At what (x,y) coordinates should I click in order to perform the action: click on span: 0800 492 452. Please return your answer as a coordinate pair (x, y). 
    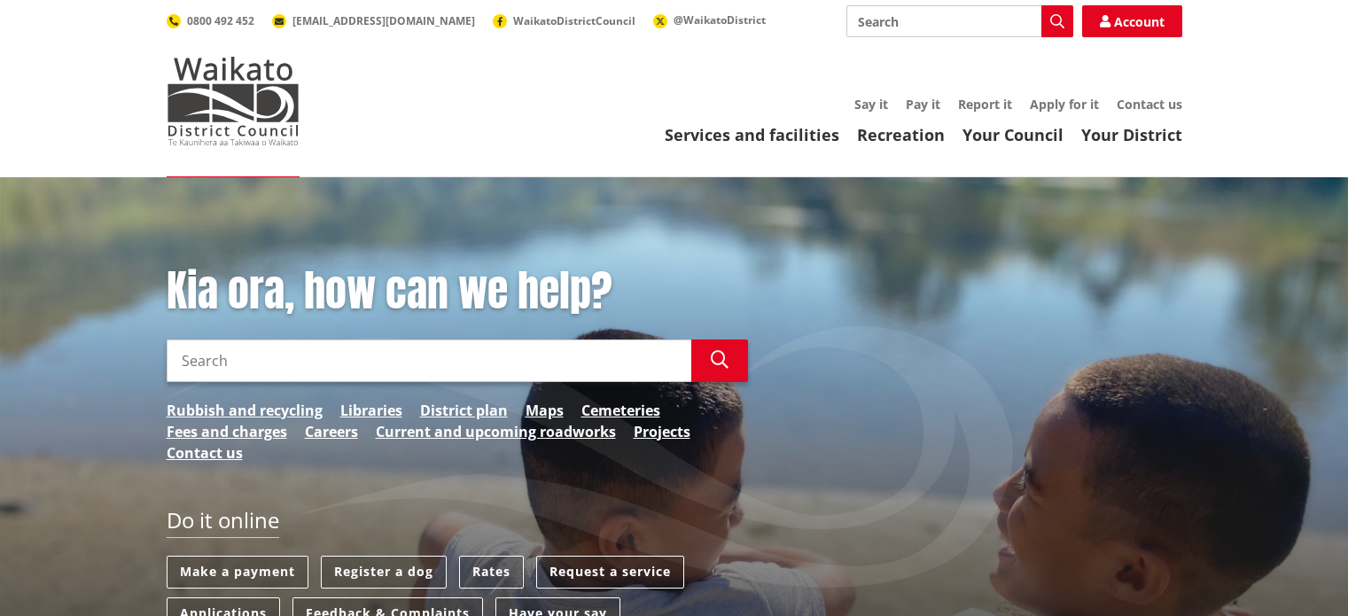
    Looking at the image, I should click on (221, 20).